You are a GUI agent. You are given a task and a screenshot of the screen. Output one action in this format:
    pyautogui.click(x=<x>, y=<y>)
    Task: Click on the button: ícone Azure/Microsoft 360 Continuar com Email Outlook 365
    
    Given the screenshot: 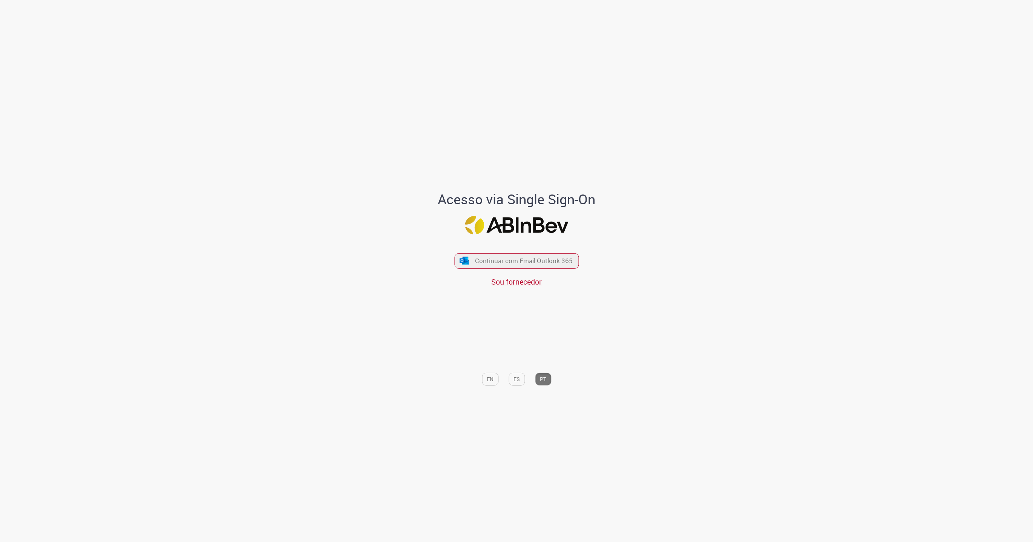 What is the action you would take?
    pyautogui.click(x=517, y=261)
    